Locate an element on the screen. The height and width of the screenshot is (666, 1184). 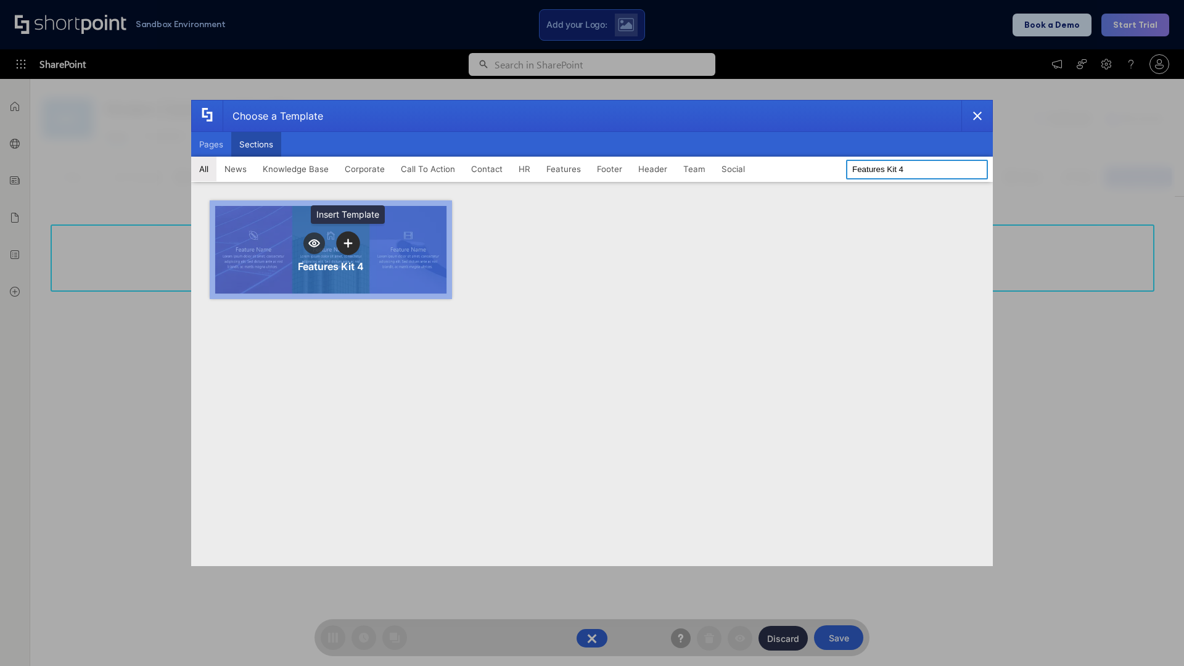
button: Header is located at coordinates (652, 169).